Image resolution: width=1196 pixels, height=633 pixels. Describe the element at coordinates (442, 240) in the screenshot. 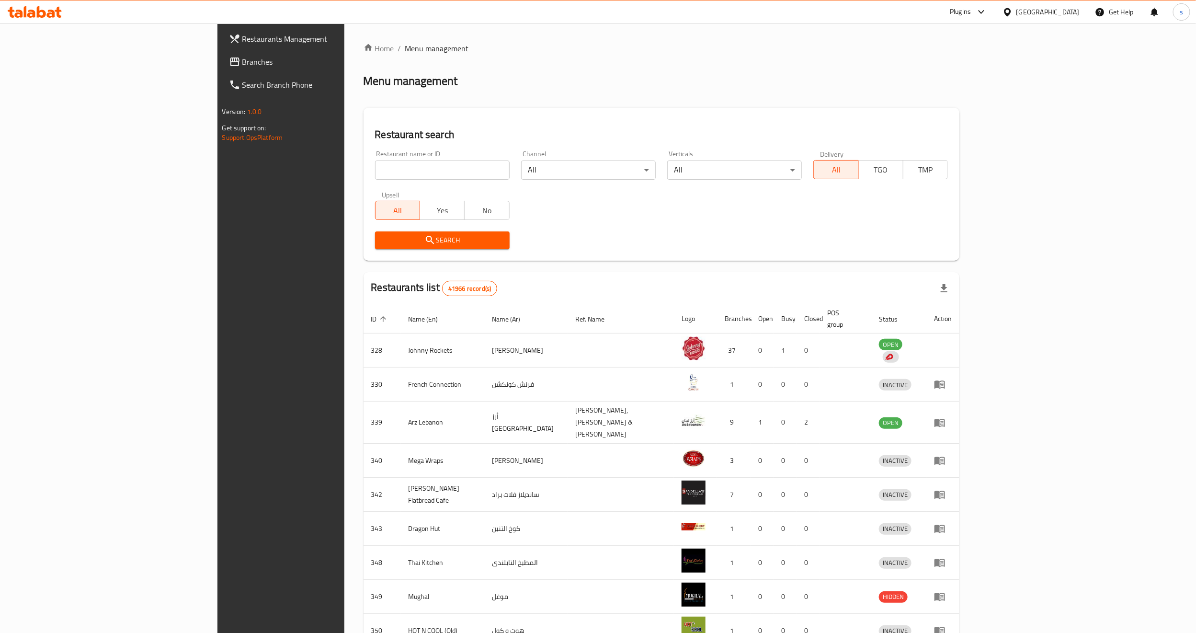

I see `span: Search` at that location.